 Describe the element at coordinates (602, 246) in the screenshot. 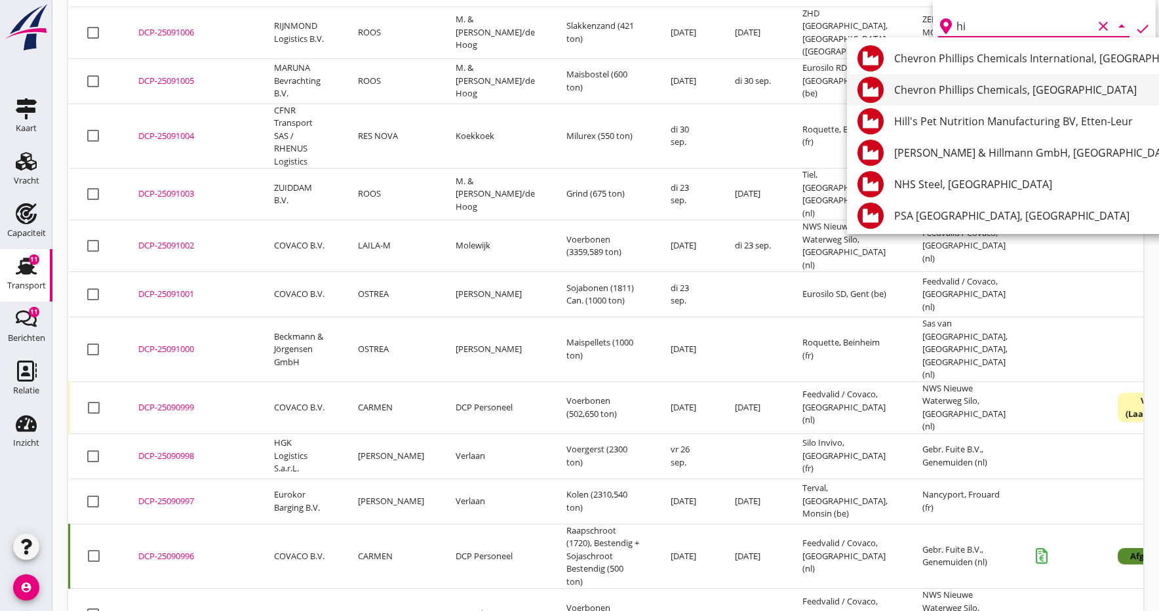

I see `td: Voerbonen (3359,589 ton)` at that location.